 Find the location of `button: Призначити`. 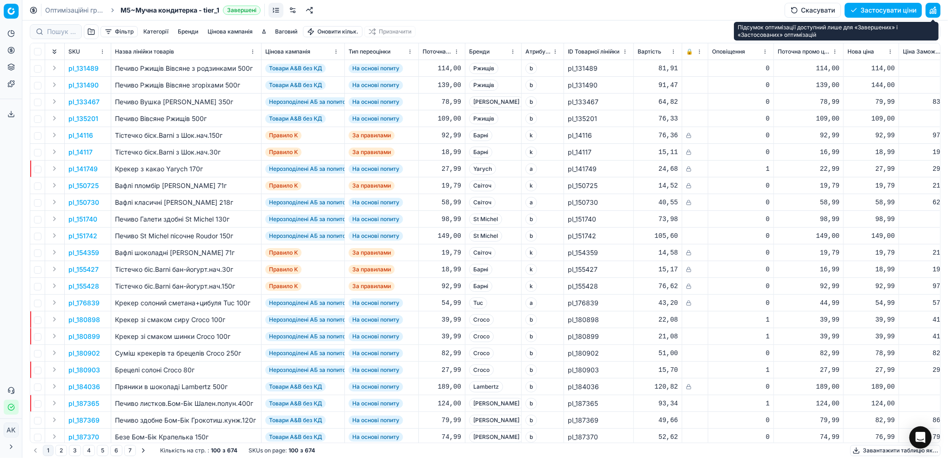

button: Призначити is located at coordinates (390, 32).